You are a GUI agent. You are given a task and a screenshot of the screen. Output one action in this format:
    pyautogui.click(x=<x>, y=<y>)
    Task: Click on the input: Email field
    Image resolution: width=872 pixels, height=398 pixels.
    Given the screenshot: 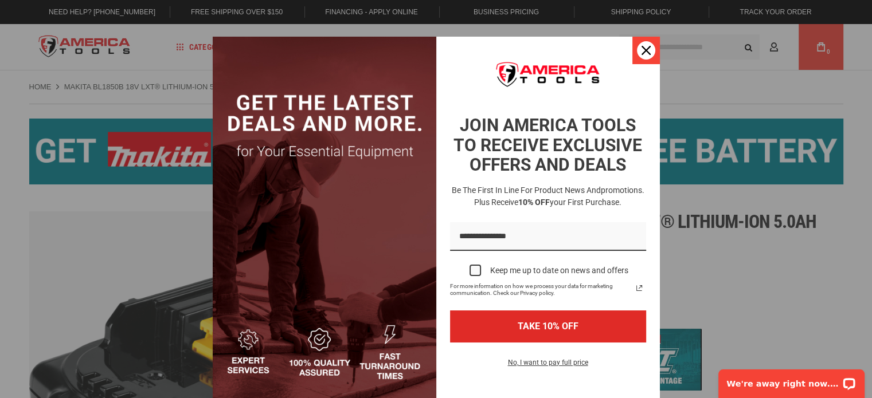 What is the action you would take?
    pyautogui.click(x=548, y=237)
    